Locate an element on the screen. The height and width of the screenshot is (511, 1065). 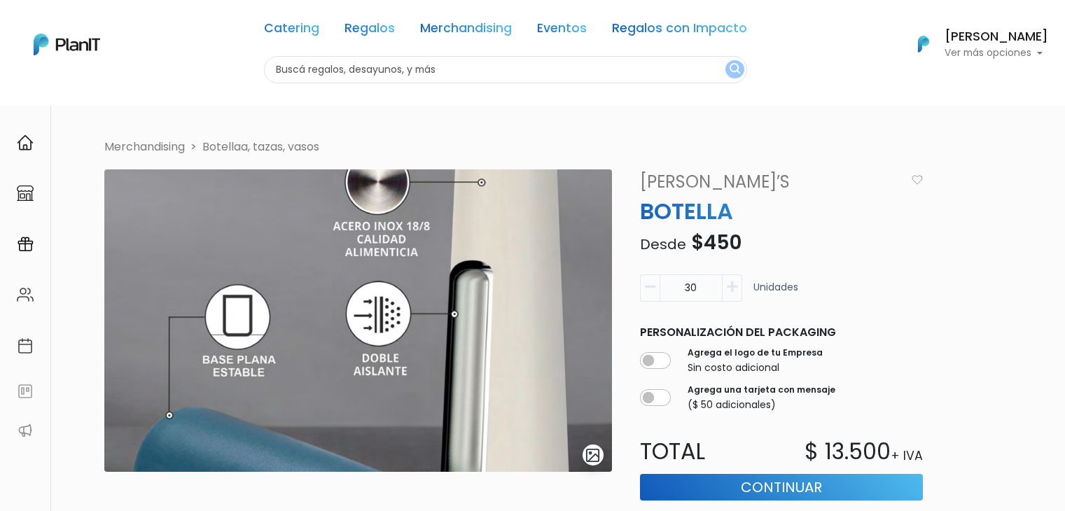
img: heart_icon is located at coordinates (917, 180).